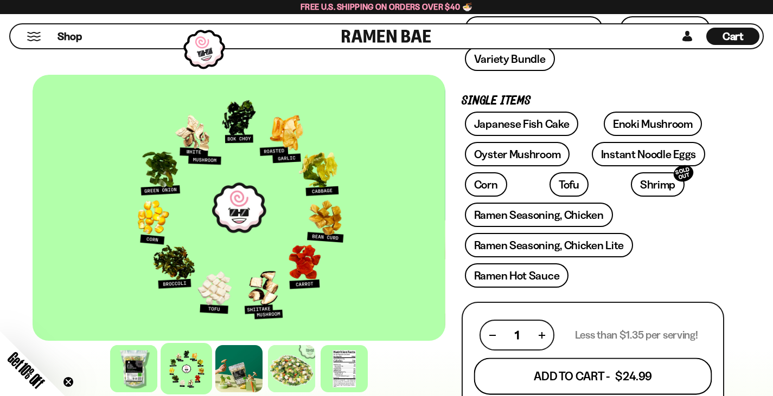 This screenshot has width=773, height=396. I want to click on span: Cart, so click(732, 36).